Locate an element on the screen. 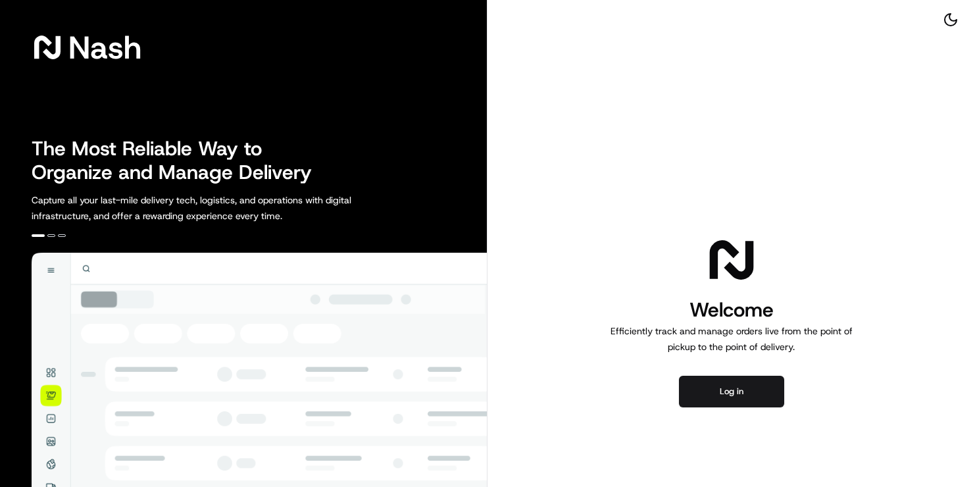  h1: Welcome is located at coordinates (731, 310).